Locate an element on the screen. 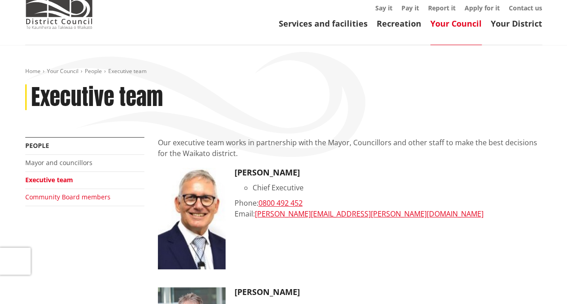  h1: Executive team is located at coordinates (97, 97).